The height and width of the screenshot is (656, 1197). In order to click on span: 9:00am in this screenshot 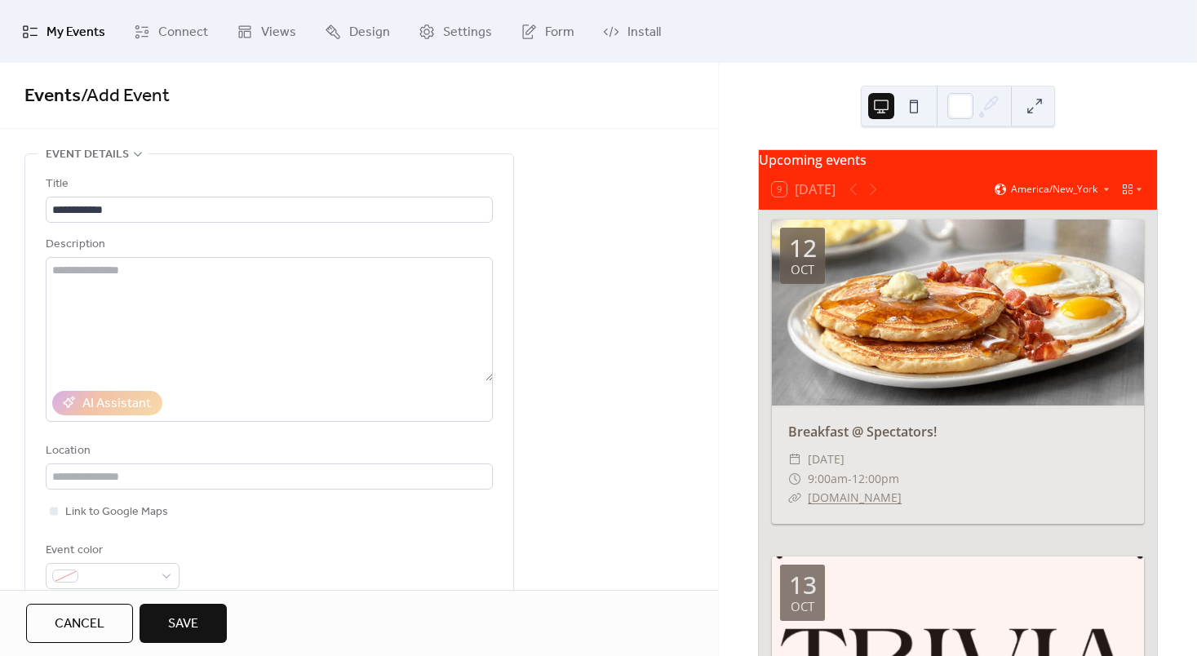, I will do `click(827, 479)`.